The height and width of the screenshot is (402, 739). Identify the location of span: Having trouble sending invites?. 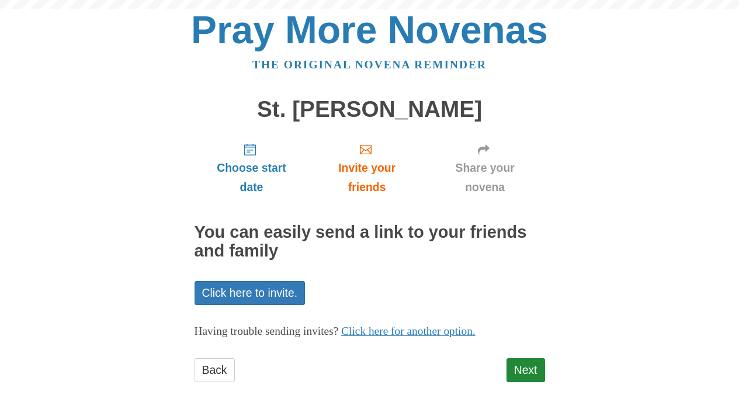
(266, 331).